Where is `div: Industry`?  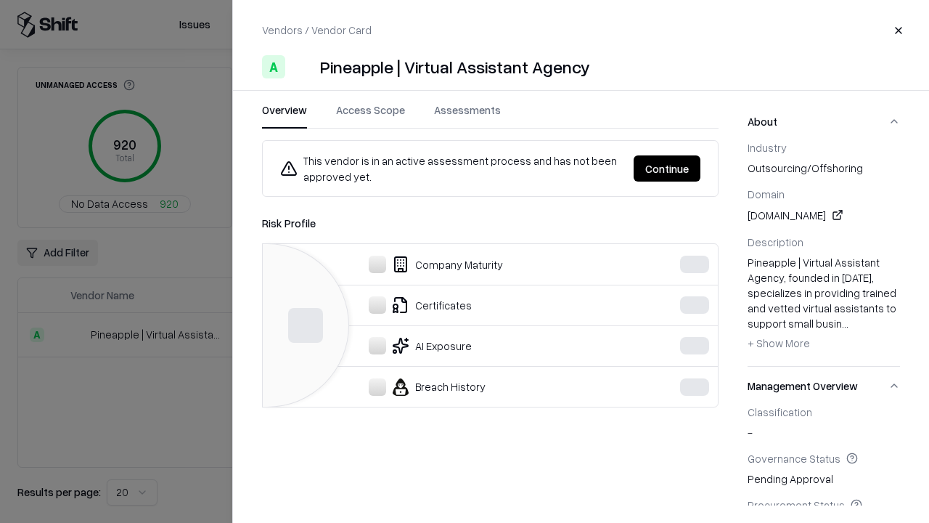 div: Industry is located at coordinates (824, 147).